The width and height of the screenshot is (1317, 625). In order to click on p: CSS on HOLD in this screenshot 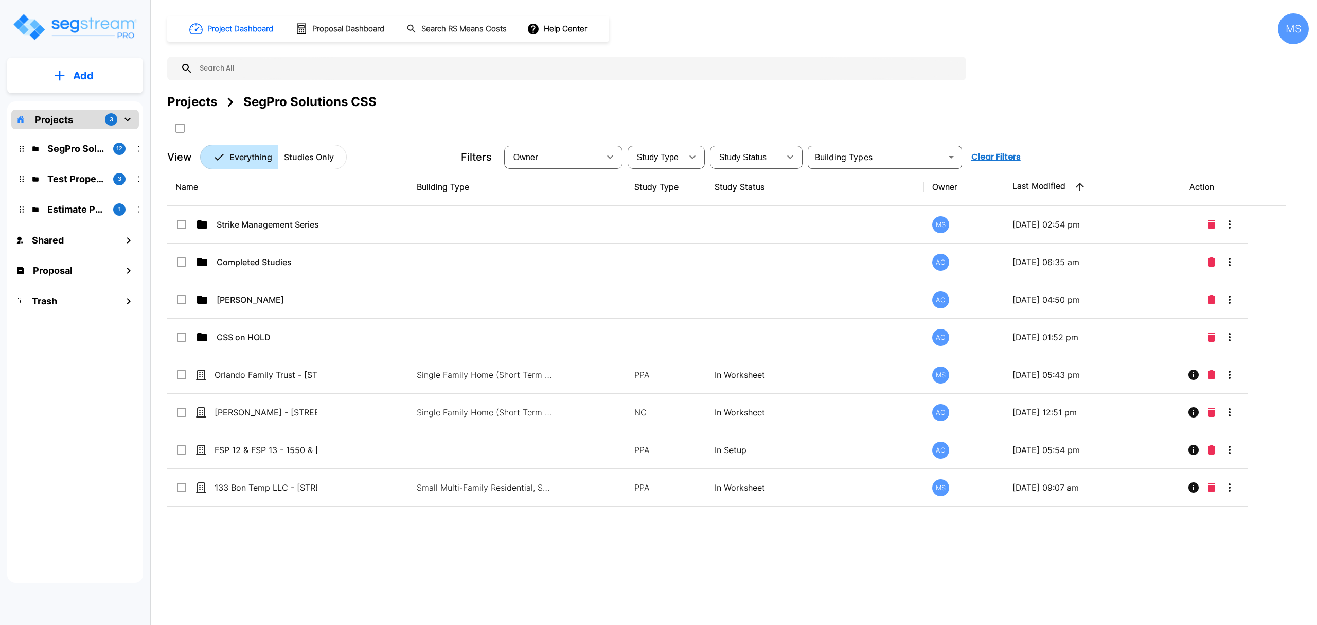, I will do `click(268, 337)`.